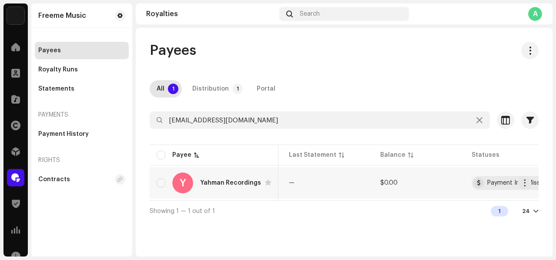 This screenshot has width=556, height=260. Describe the element at coordinates (82, 134) in the screenshot. I see `re-m-nav-item: Payment History` at that location.